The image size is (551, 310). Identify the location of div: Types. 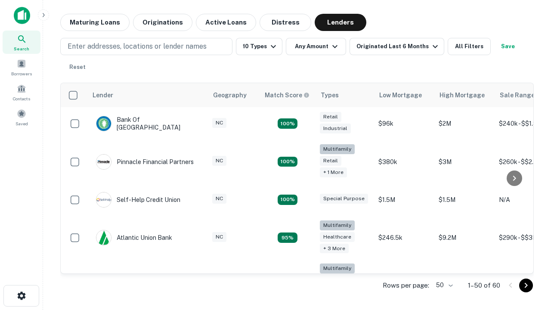
(330, 95).